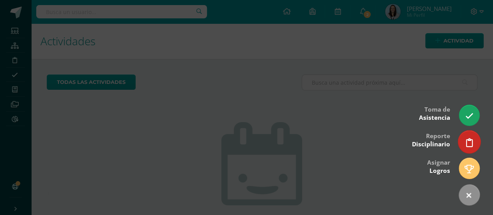 This screenshot has height=215, width=493. Describe the element at coordinates (431, 144) in the screenshot. I see `span: Disciplinario` at that location.